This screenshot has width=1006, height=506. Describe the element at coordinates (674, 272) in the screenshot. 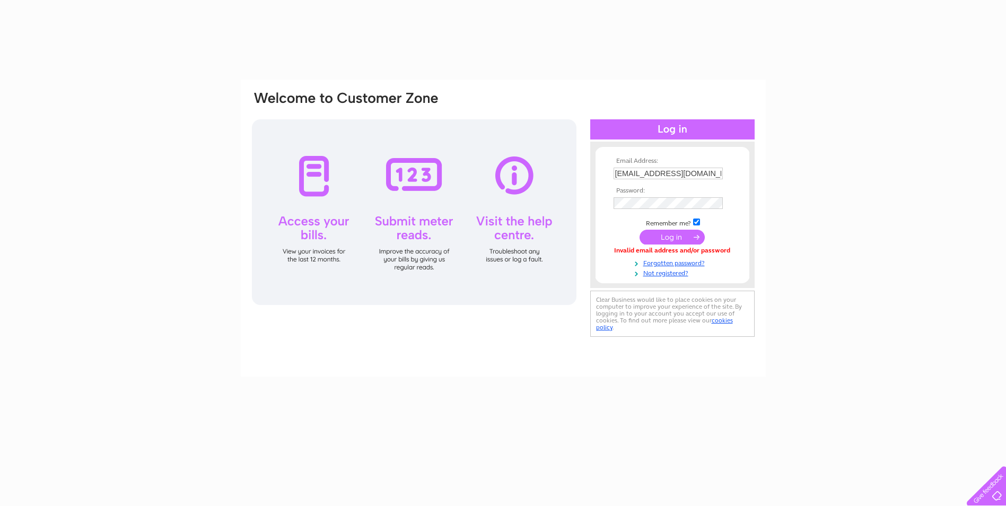

I see `a: Not registered?` at that location.